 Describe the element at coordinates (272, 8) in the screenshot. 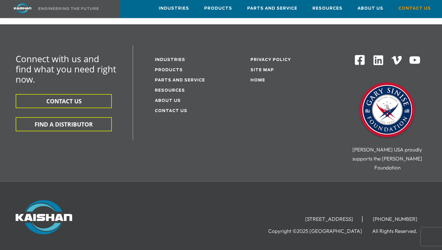

I see `span: Parts and Service` at that location.